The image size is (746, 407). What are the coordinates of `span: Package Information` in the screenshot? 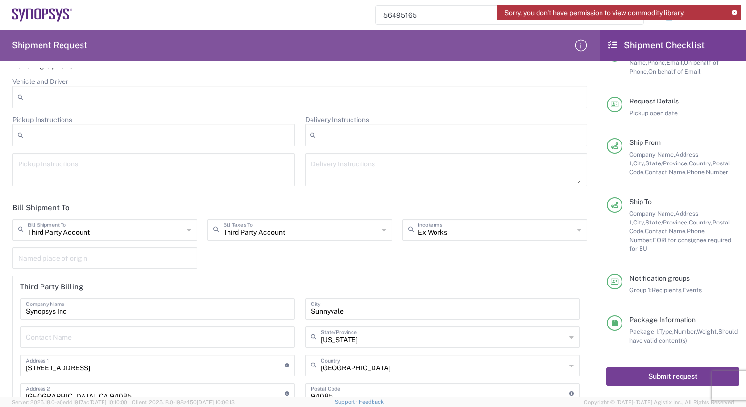 It's located at (662, 320).